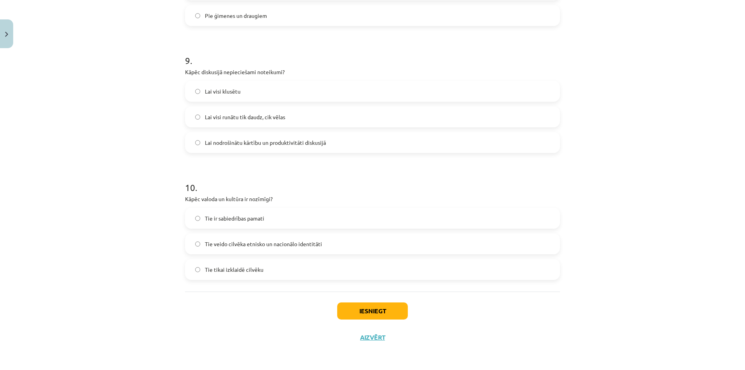 The image size is (745, 370). What do you see at coordinates (197, 117) in the screenshot?
I see `input: Lai visi runātu tik daudz, cik vēlas` at bounding box center [197, 117].